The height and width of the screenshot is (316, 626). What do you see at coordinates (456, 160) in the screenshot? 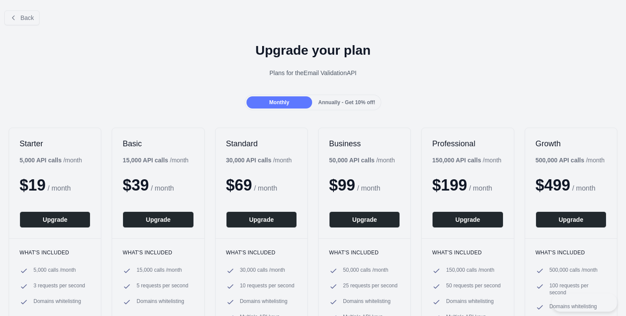
I see `b: 150,000 API calls` at bounding box center [456, 160].